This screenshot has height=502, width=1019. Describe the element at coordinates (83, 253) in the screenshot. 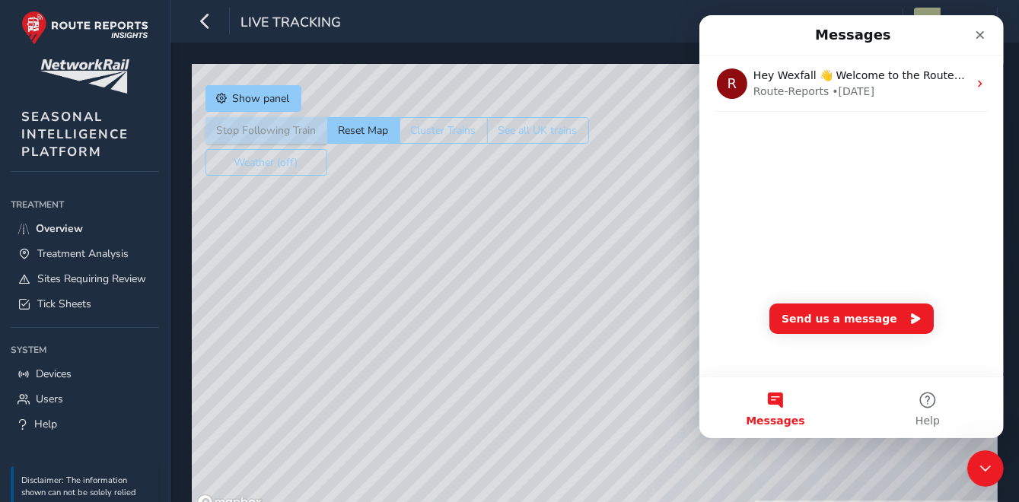

I see `span: Treatment Analysis` at that location.